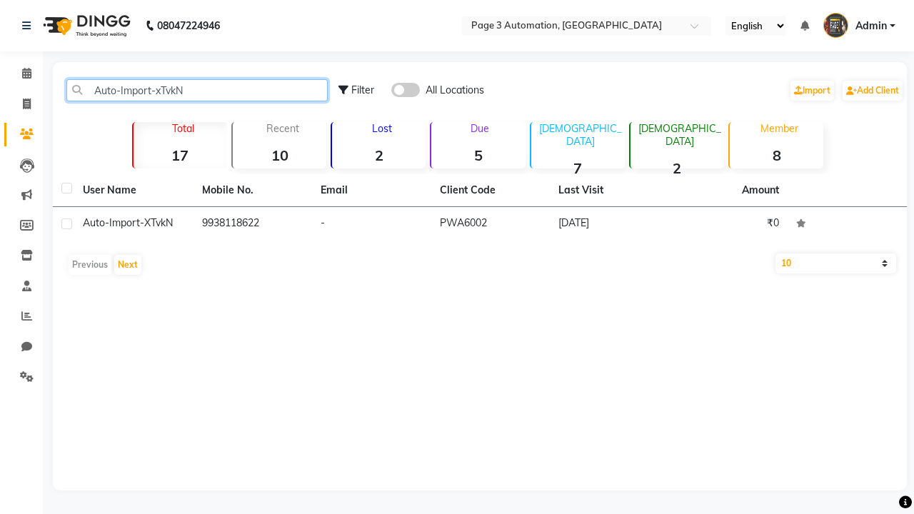 The width and height of the screenshot is (914, 514). What do you see at coordinates (812, 91) in the screenshot?
I see `a: Import` at bounding box center [812, 91].